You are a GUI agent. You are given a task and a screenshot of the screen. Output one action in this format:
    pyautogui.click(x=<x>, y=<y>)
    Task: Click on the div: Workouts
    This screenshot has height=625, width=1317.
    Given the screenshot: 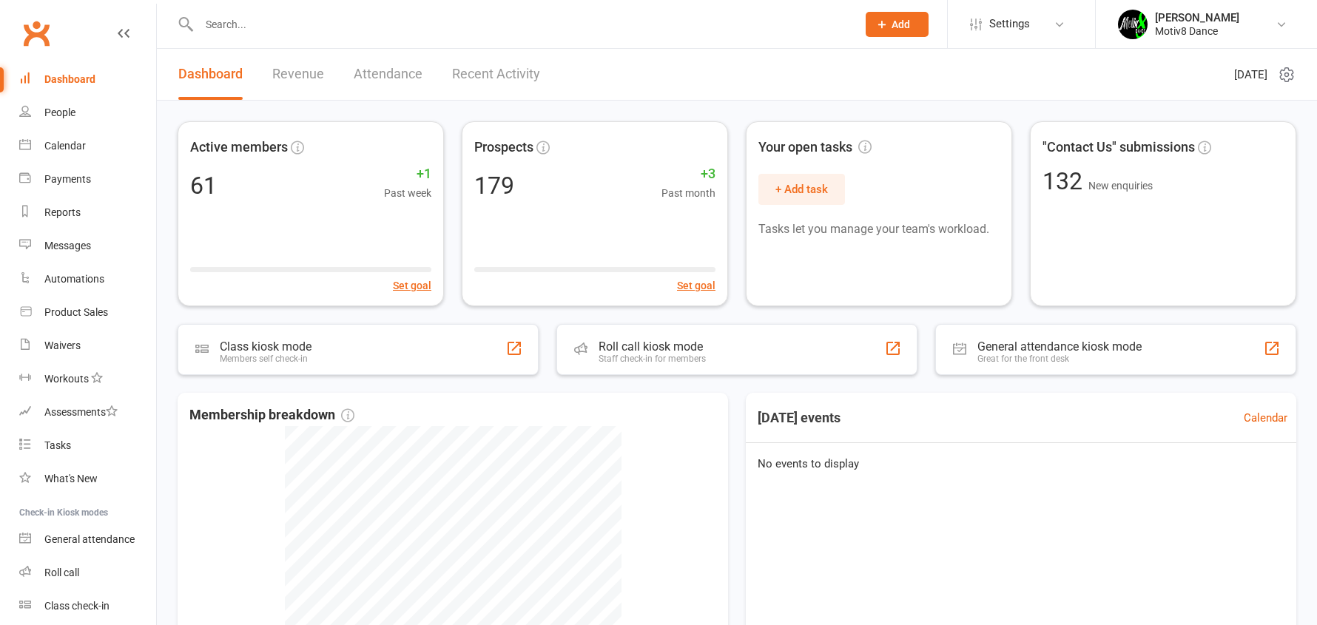 What is the action you would take?
    pyautogui.click(x=67, y=379)
    